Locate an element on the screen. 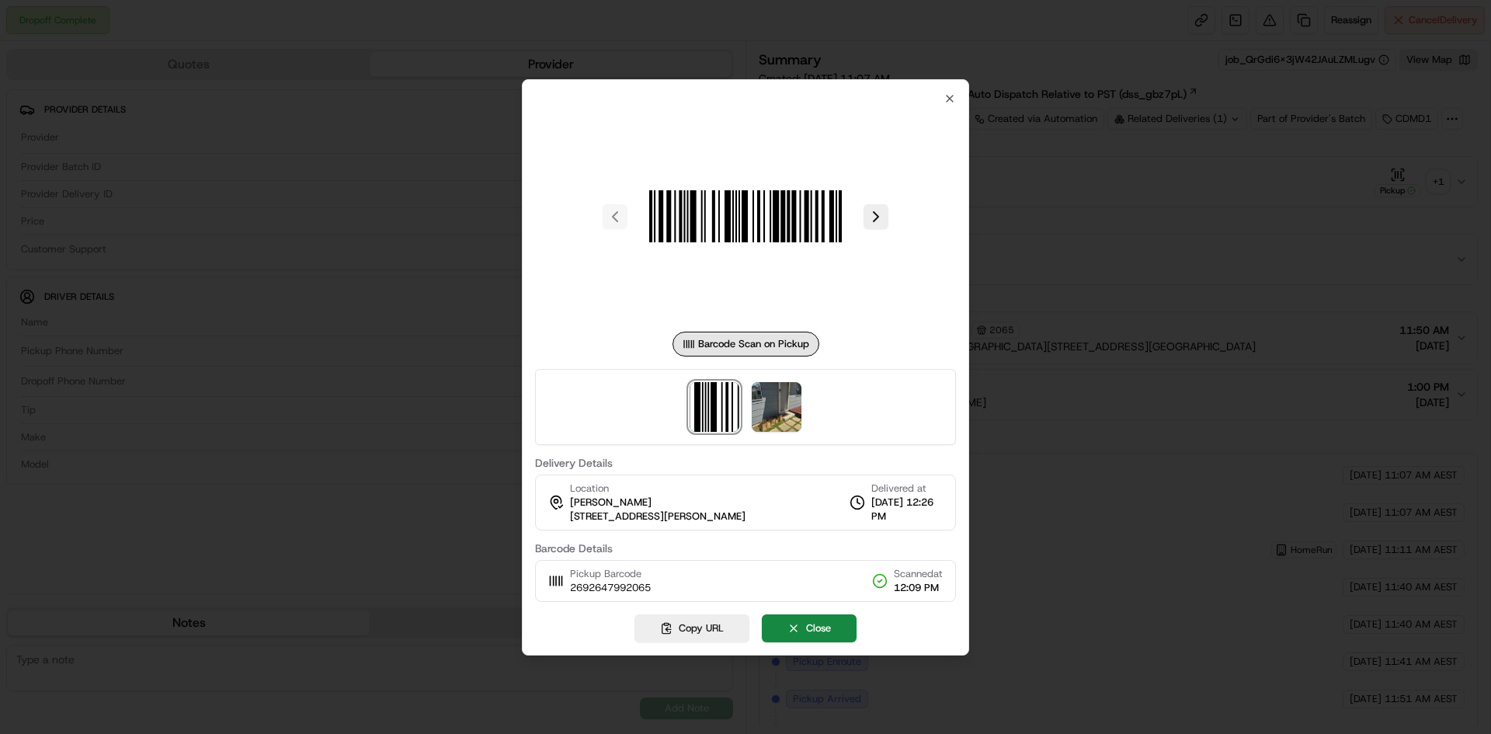 The image size is (1491, 734). label: Barcode Details is located at coordinates (746, 548).